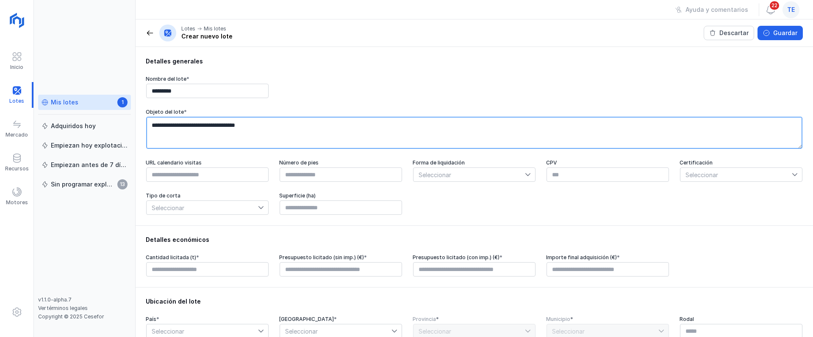 The width and height of the screenshot is (813, 337). Describe the element at coordinates (84, 185) in the screenshot. I see `a: Sin programar explotación13` at that location.